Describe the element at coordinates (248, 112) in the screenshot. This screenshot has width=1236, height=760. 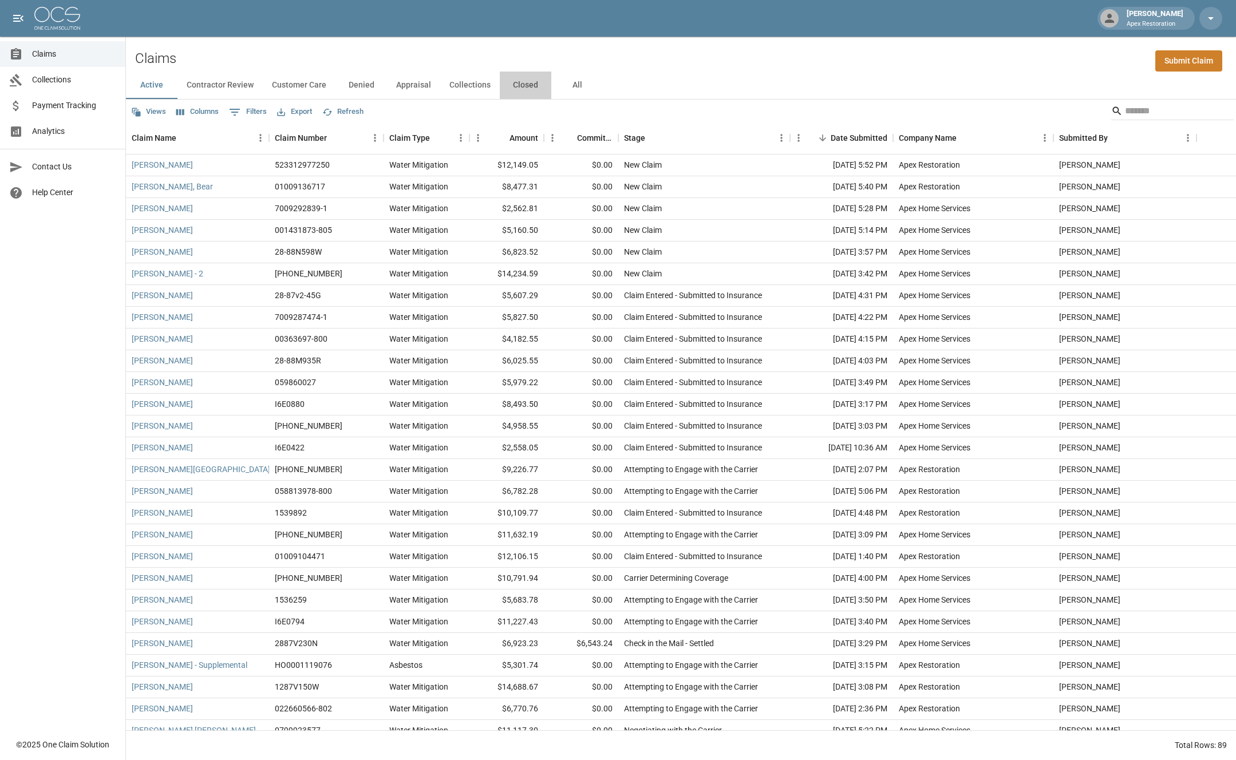
I see `button: Show filters` at that location.